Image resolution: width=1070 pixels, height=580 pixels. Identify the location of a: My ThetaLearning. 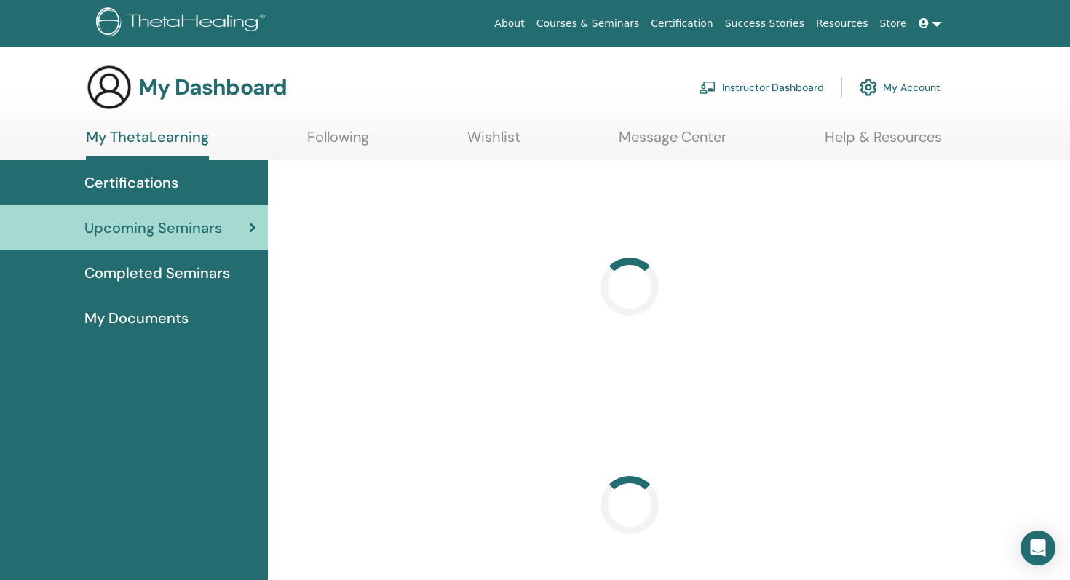
(147, 144).